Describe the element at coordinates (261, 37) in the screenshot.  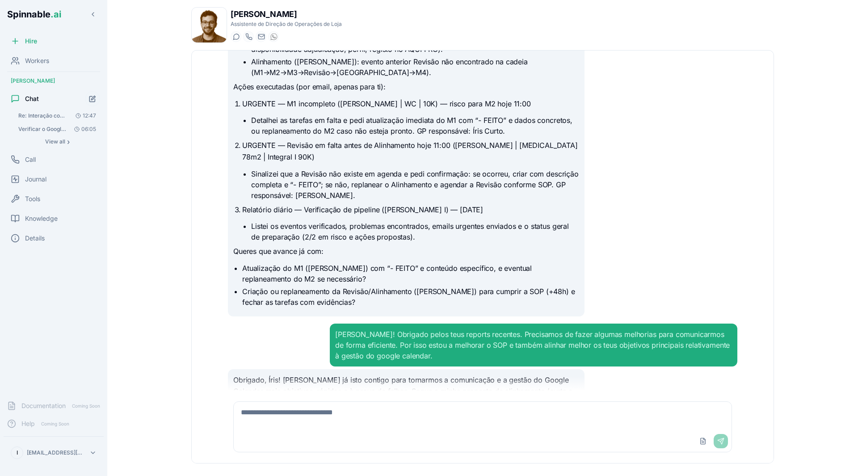
I see `button: Send email to bartolomeu.bonaparte@getspinnable.ai` at that location.